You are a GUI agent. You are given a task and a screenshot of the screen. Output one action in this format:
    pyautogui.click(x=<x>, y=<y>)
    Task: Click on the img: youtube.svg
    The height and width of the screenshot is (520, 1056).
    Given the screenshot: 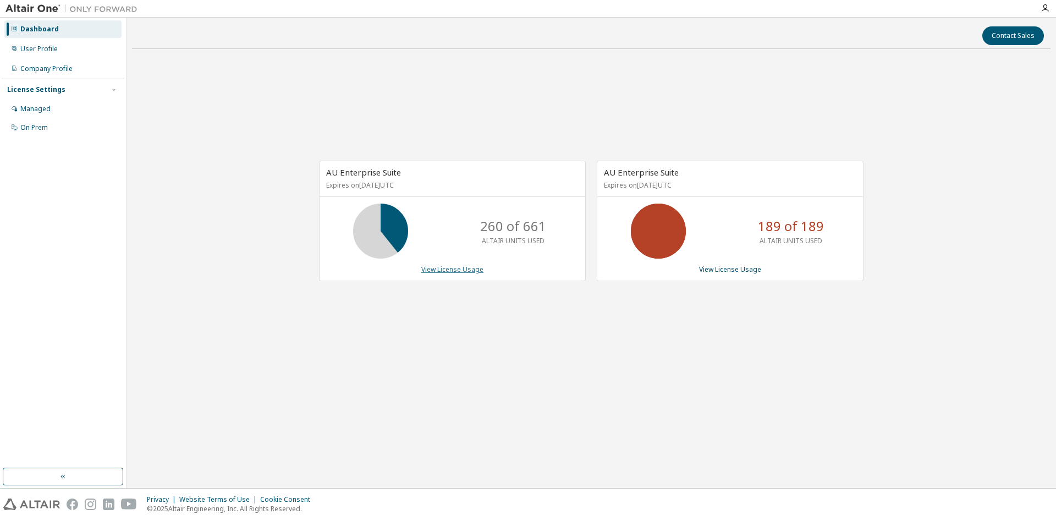 What is the action you would take?
    pyautogui.click(x=129, y=504)
    